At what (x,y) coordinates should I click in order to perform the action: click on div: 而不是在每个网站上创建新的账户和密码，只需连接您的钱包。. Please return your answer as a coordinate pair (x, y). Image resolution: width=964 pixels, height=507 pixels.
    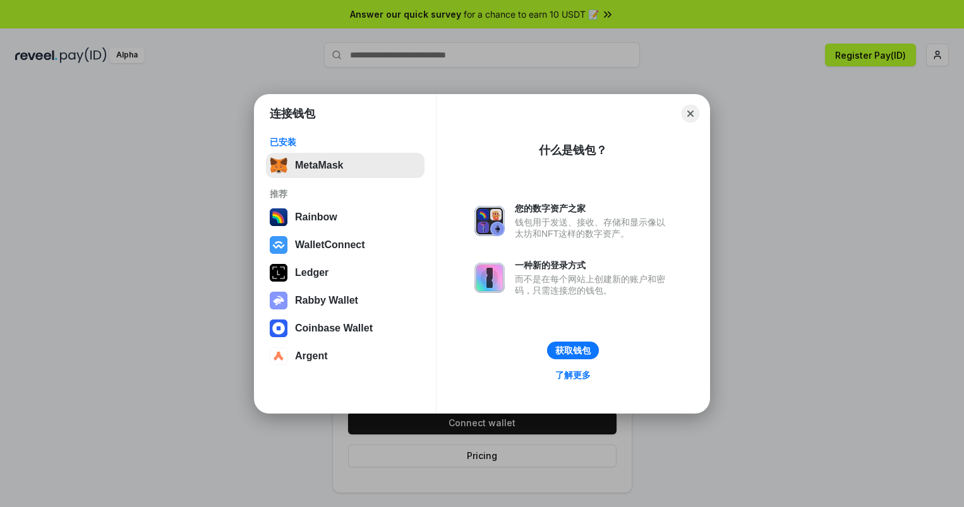
    Looking at the image, I should click on (593, 285).